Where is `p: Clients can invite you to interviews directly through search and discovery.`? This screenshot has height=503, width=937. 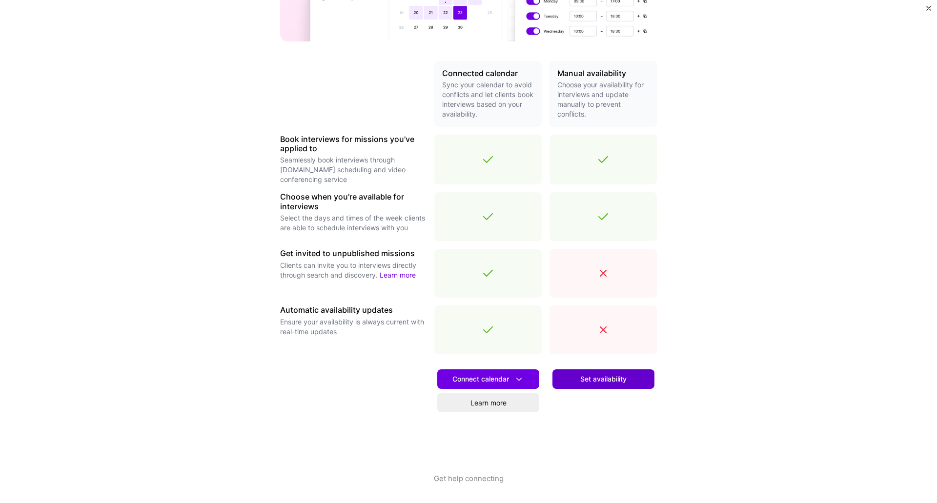
p: Clients can invite you to interviews directly through search and discovery. is located at coordinates (353, 270).